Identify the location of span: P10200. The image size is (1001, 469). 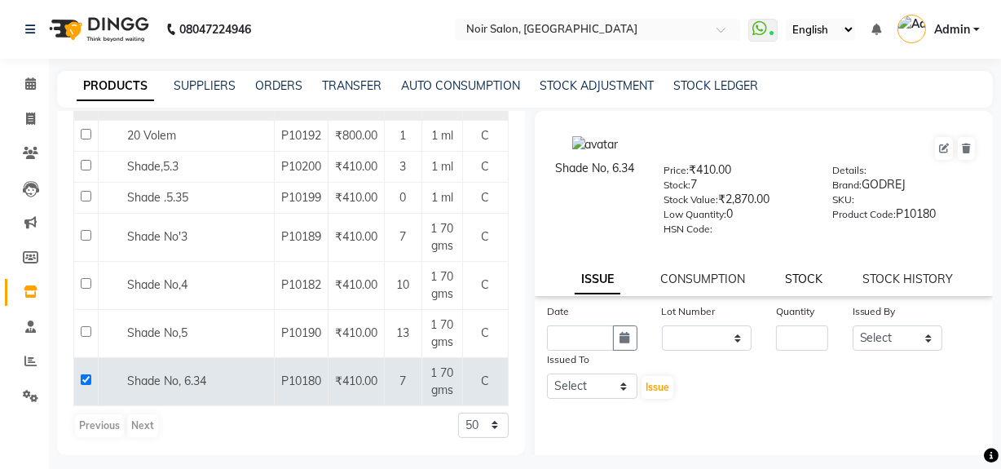
(301, 166).